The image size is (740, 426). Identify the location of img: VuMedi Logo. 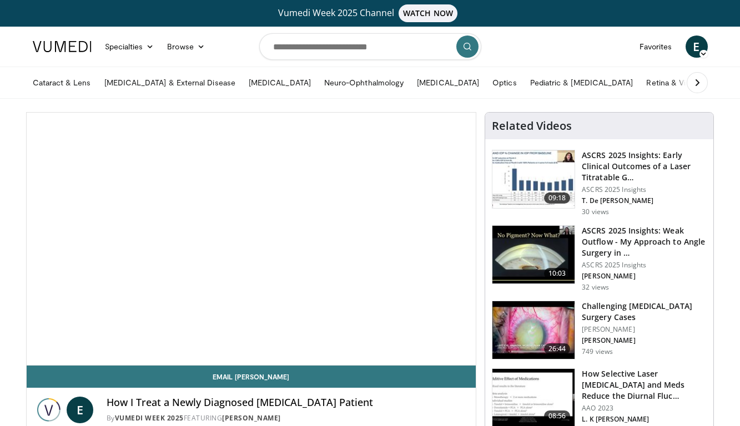
(62, 47).